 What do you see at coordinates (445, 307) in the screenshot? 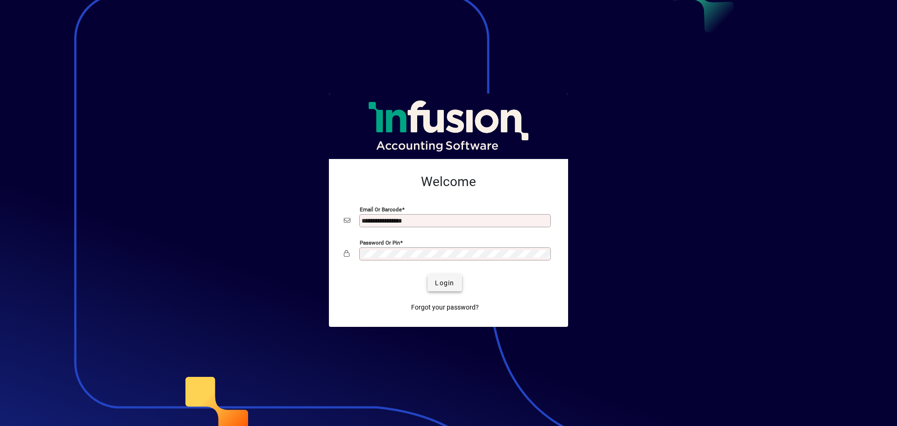
I see `span: Forgot your password?` at bounding box center [445, 307].